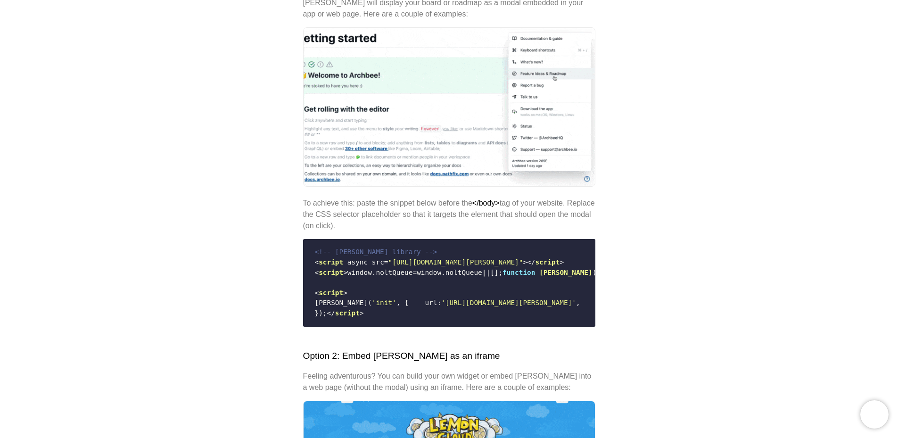  I want to click on span: .noltQueue=, so click(394, 272).